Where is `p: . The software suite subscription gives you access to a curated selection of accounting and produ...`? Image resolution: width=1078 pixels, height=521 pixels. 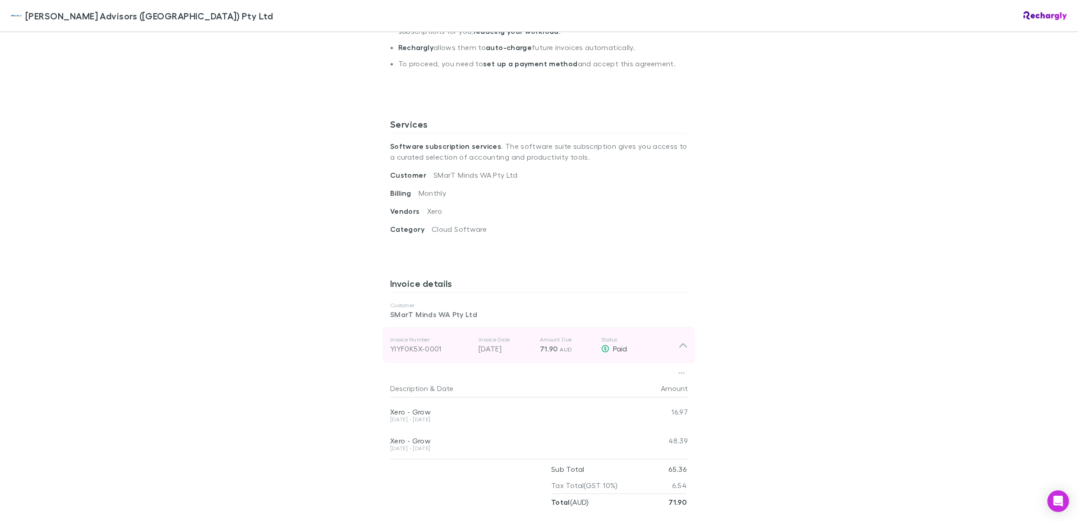
p: . The software suite subscription gives you access to a curated selection of accounting and produ... is located at coordinates (539, 151).